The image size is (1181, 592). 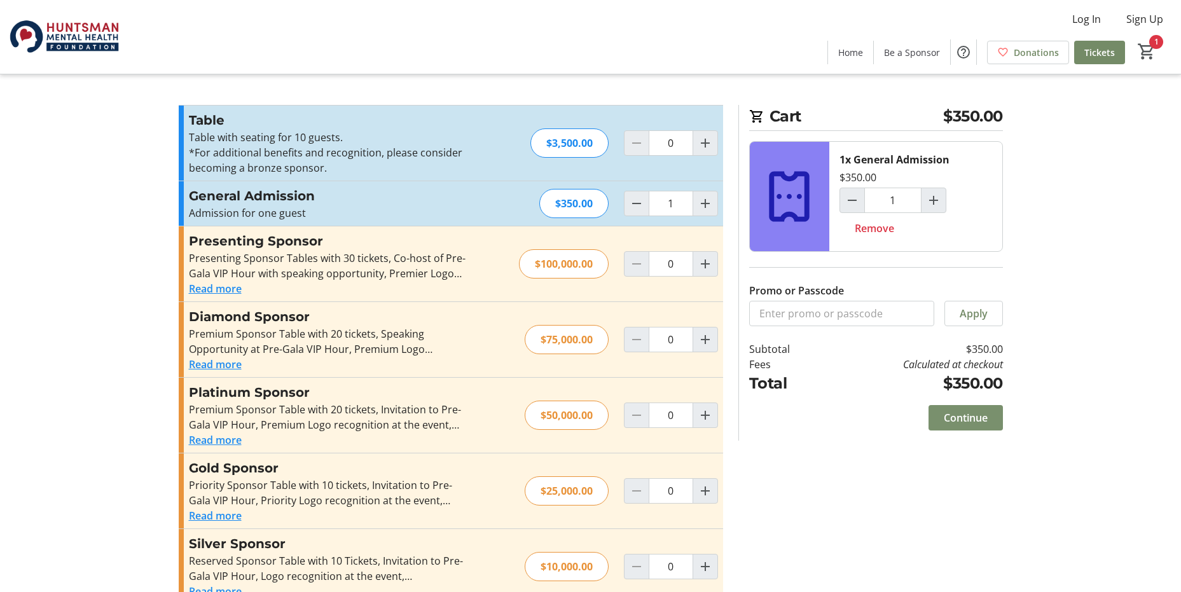 What do you see at coordinates (974, 314) in the screenshot?
I see `button: Apply` at bounding box center [974, 314].